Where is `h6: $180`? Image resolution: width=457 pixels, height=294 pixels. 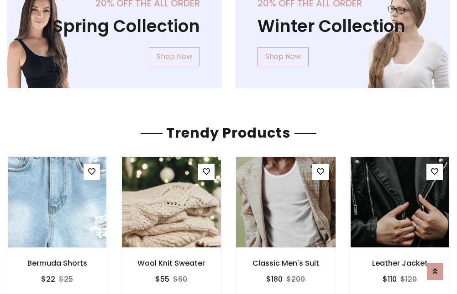
h6: $180 is located at coordinates (274, 278).